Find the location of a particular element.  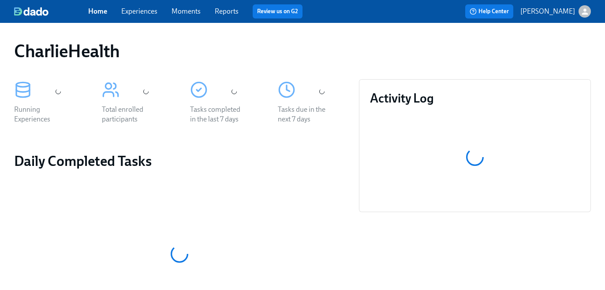

span: Help Center is located at coordinates (489, 11).